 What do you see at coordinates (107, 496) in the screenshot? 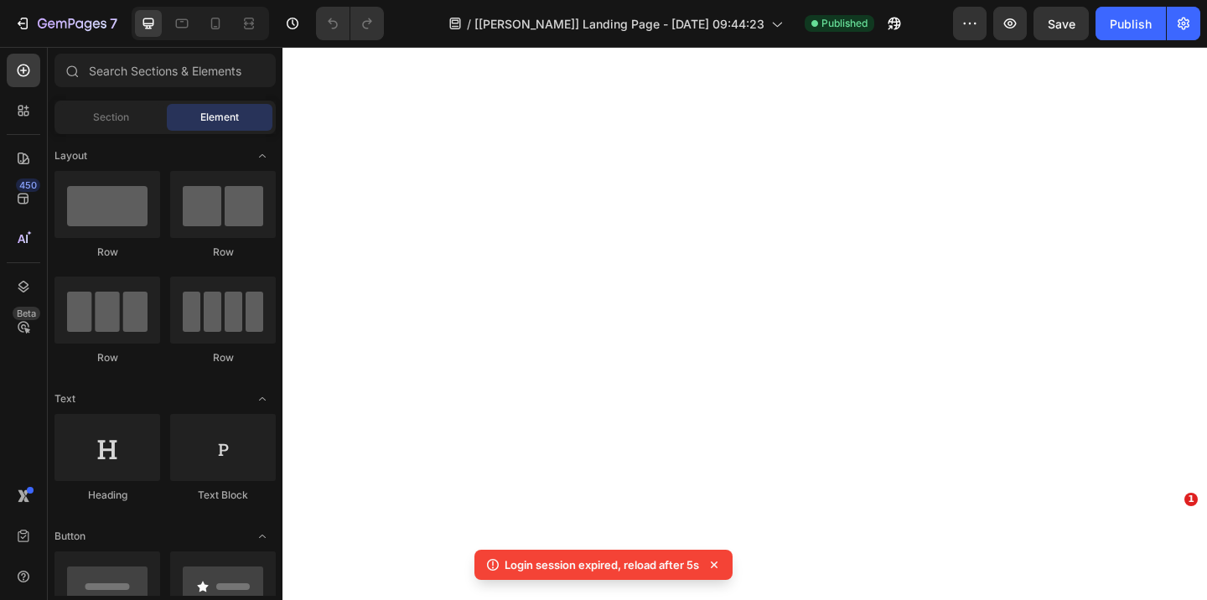
I see `div: Heading` at bounding box center [107, 496].